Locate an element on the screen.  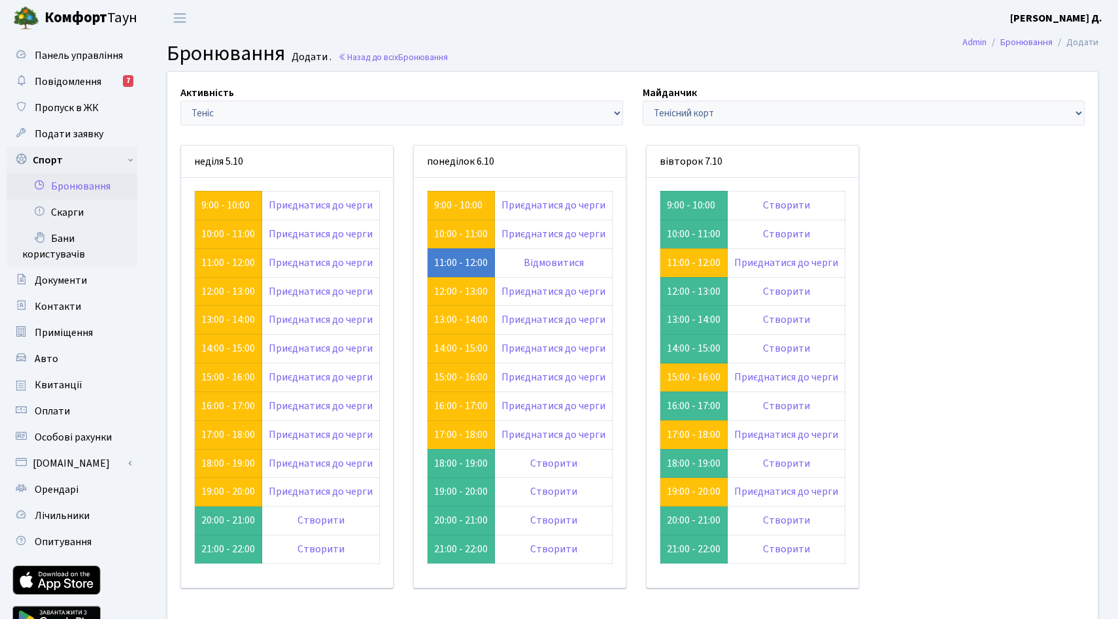
a: Лічильники is located at coordinates (72, 516).